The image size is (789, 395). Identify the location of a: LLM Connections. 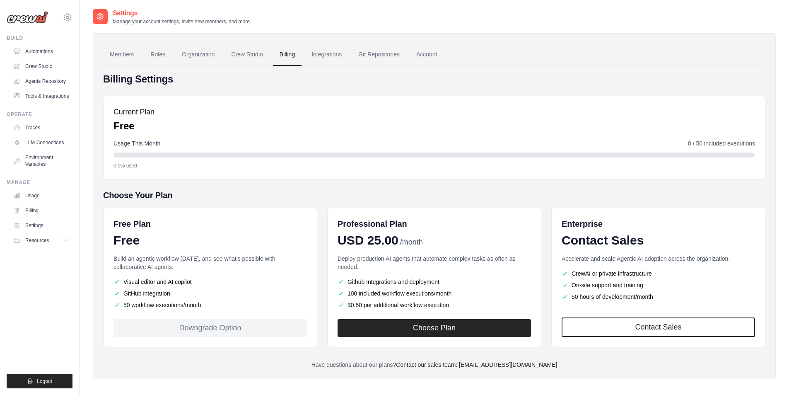
(41, 143).